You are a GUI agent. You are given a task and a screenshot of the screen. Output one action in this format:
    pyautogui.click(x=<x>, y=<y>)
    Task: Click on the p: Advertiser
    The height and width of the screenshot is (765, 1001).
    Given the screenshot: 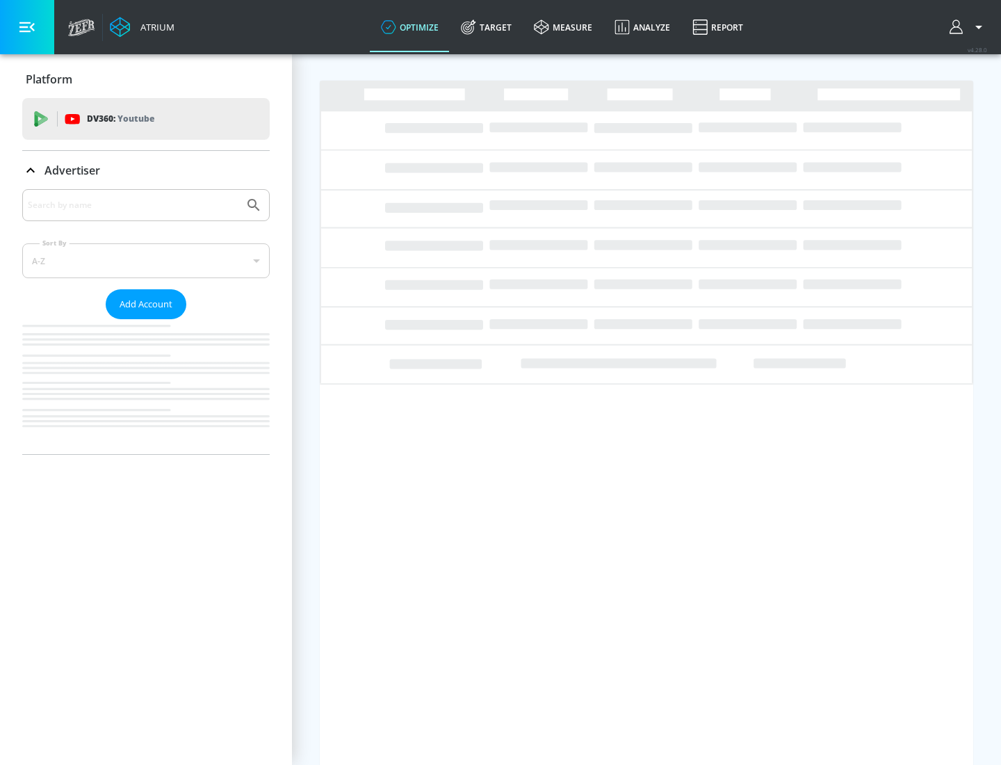 What is the action you would take?
    pyautogui.click(x=72, y=170)
    